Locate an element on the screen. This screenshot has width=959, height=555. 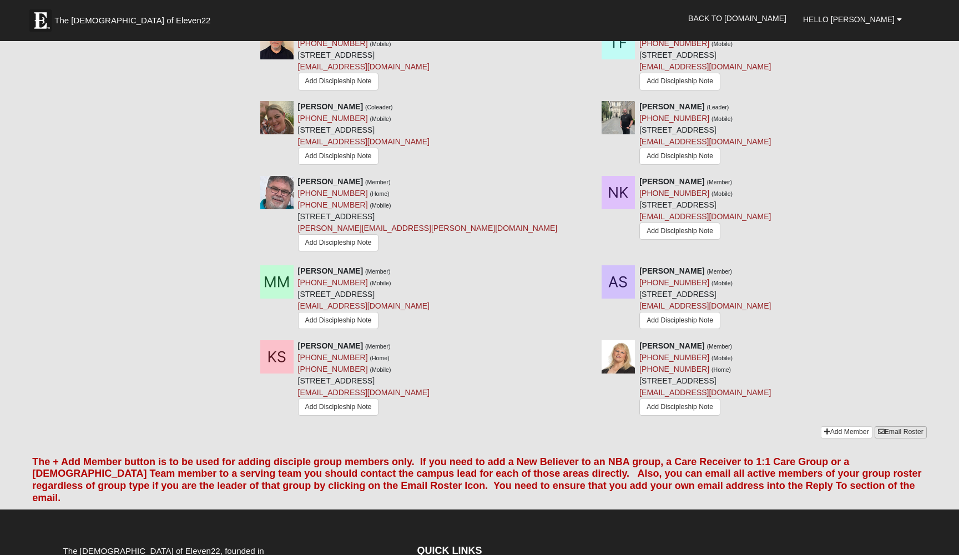
small: (Leader) is located at coordinates (718, 107).